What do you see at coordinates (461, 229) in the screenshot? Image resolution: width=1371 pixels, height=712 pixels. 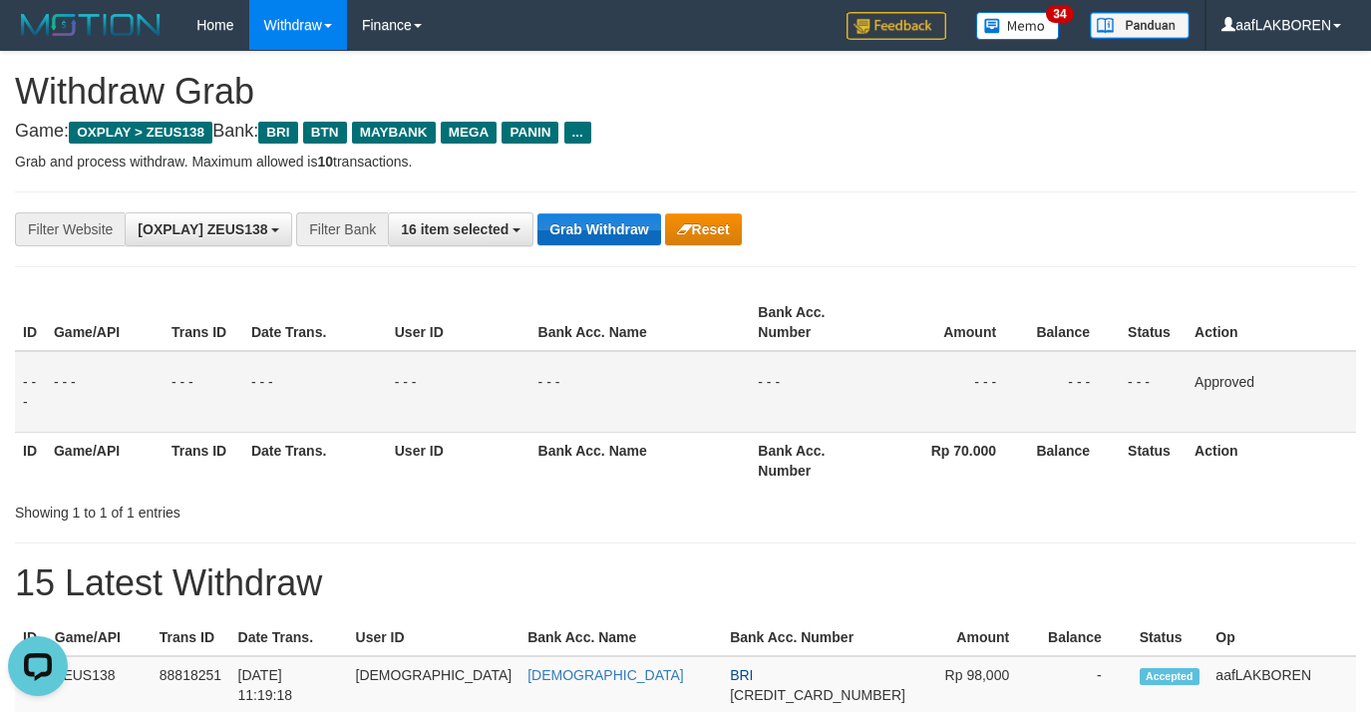 I see `button: 16 item selected` at bounding box center [461, 229].